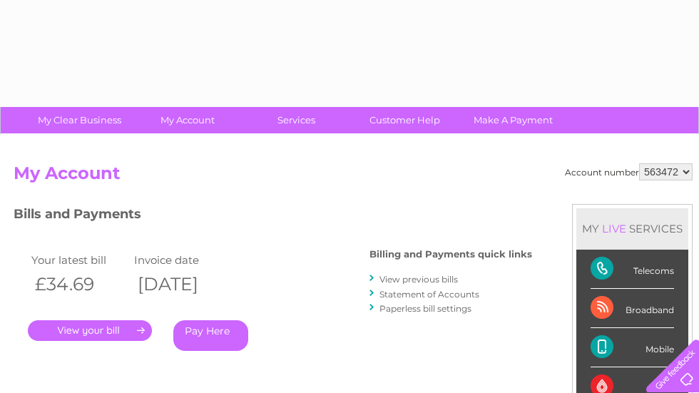 This screenshot has width=699, height=393. What do you see at coordinates (451, 254) in the screenshot?
I see `h4: Billing and Payments quick links` at bounding box center [451, 254].